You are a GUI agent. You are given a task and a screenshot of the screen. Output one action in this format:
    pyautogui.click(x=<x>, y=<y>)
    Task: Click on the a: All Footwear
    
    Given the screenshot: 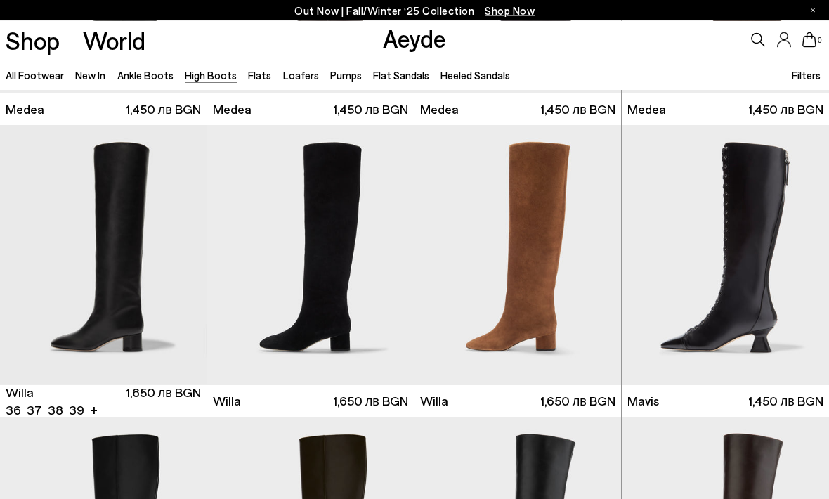 What is the action you would take?
    pyautogui.click(x=34, y=75)
    